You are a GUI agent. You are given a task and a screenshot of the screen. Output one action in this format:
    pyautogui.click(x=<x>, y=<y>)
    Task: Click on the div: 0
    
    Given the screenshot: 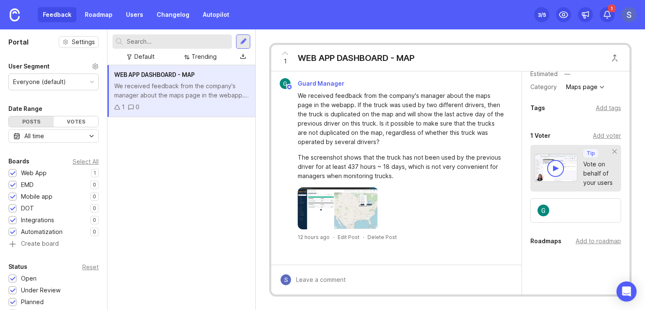 What is the action you would take?
    pyautogui.click(x=137, y=107)
    